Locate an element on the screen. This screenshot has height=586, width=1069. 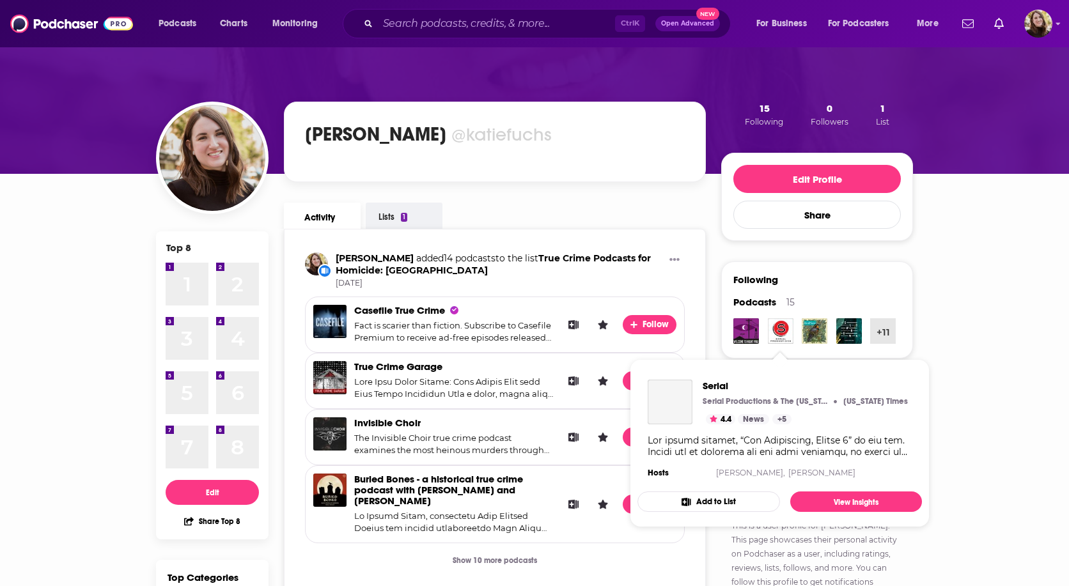
span: Monitoring is located at coordinates (295, 24).